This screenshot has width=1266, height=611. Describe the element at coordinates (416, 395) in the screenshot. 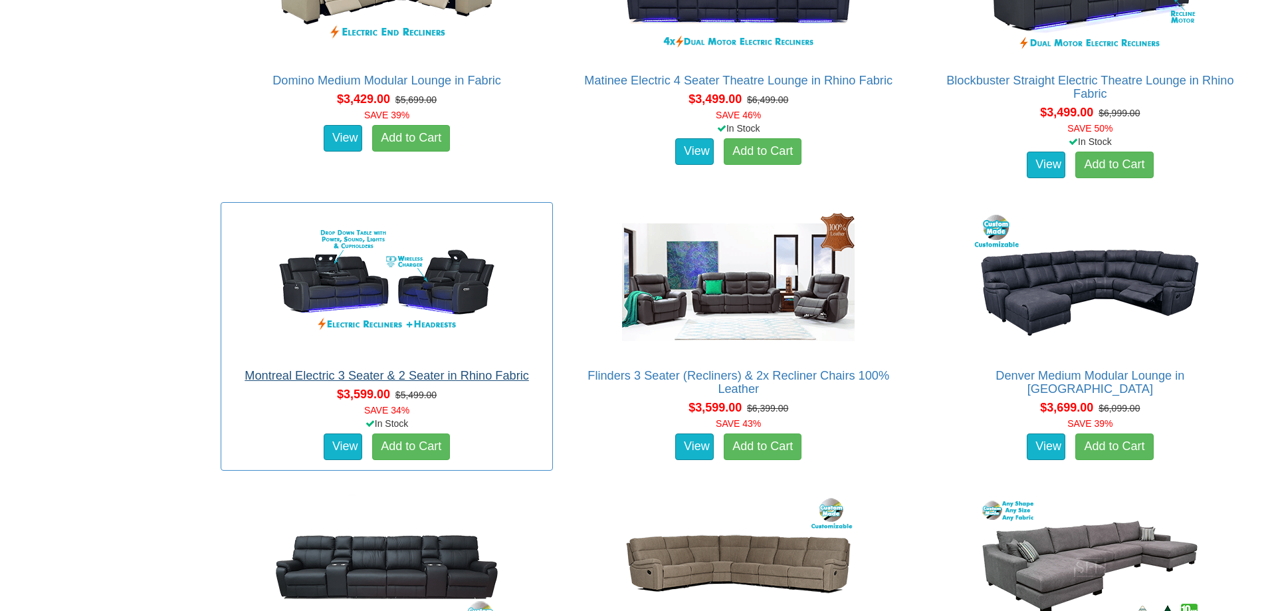

I see `del: $5,499.00` at that location.